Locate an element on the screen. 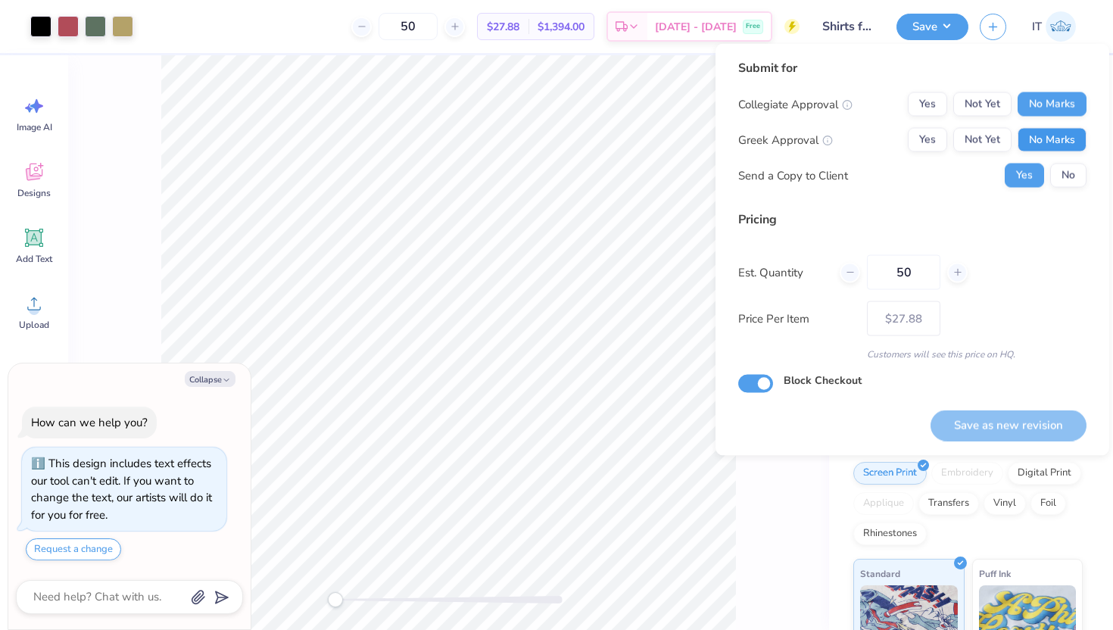 The image size is (1113, 630). div: Accessibility label is located at coordinates (335, 599).